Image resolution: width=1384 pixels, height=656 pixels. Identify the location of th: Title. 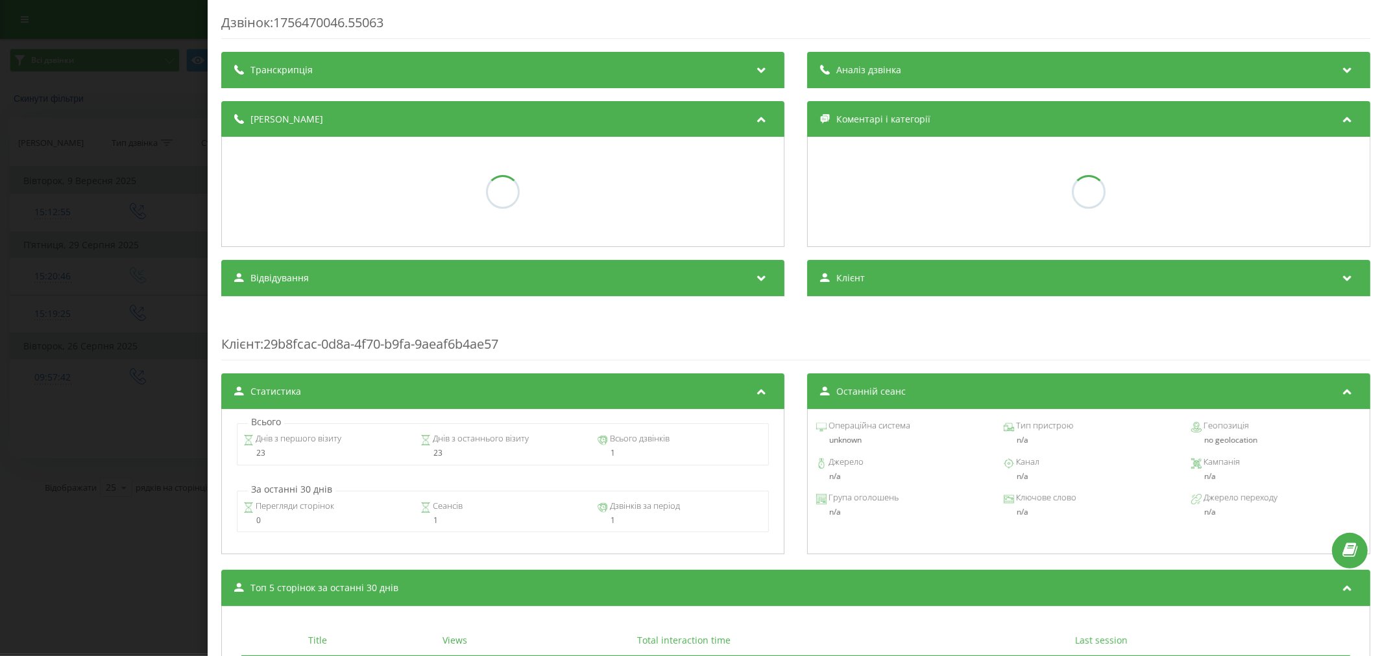
(317, 641).